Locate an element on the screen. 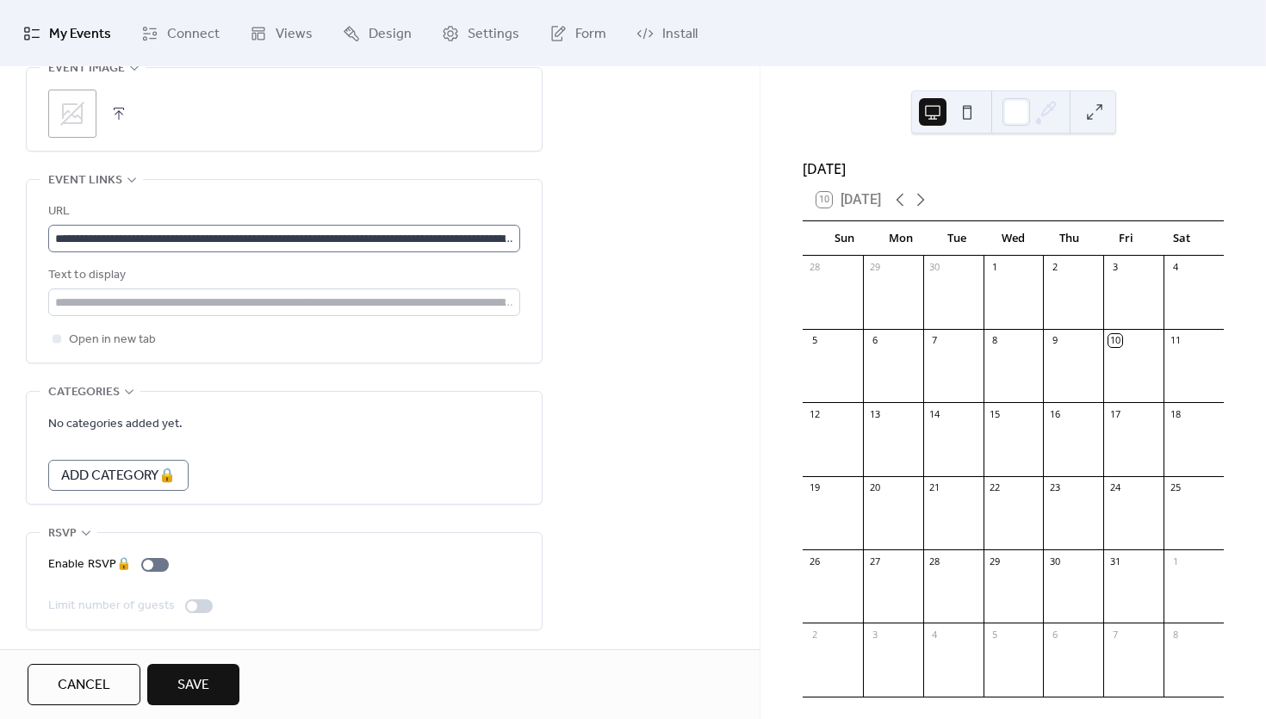 The image size is (1266, 719). span: No categories added yet. is located at coordinates (115, 425).